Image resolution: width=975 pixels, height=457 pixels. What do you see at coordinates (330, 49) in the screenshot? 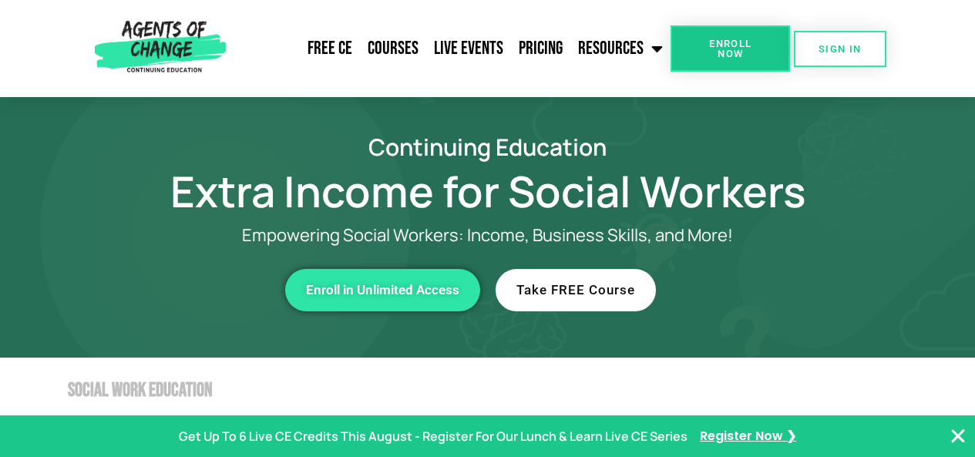
I see `a: Free CE` at bounding box center [330, 49].